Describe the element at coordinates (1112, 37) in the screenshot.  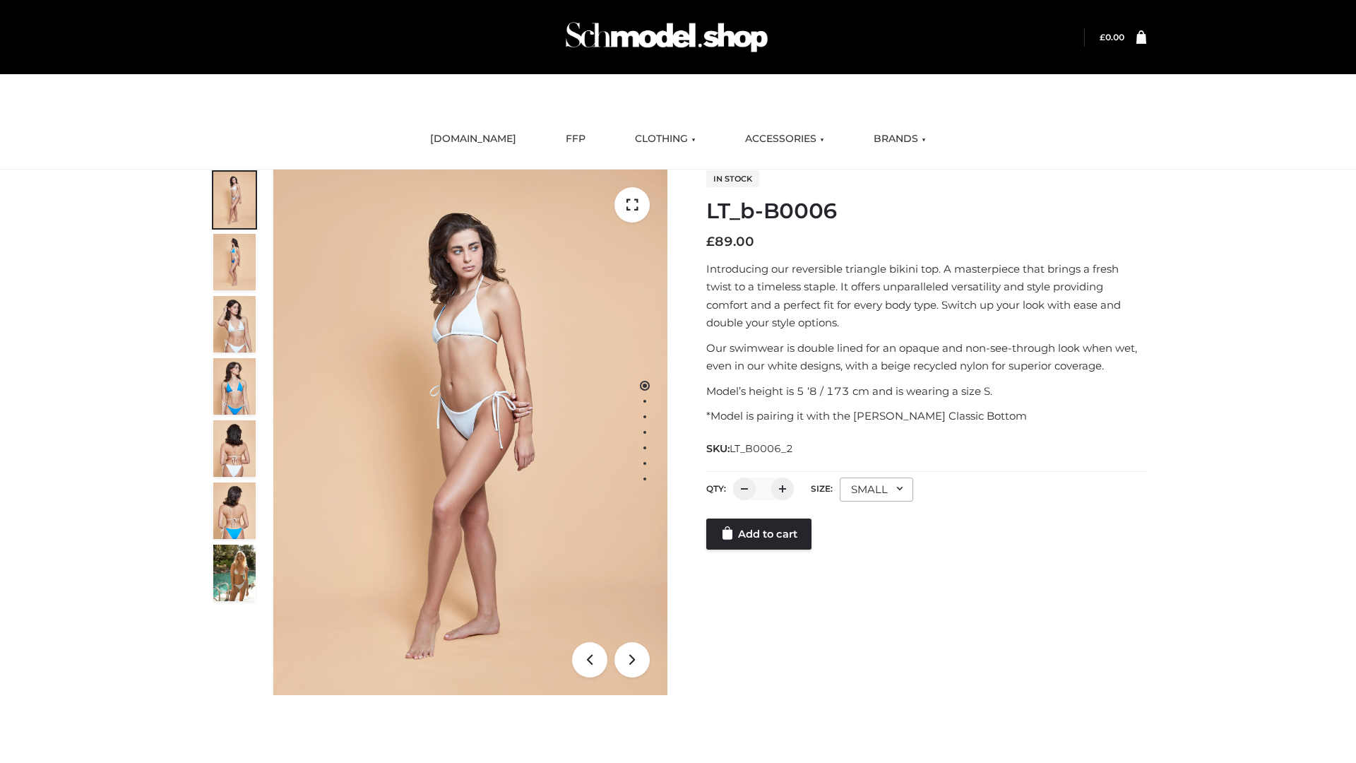
I see `bdi: 0.00` at that location.